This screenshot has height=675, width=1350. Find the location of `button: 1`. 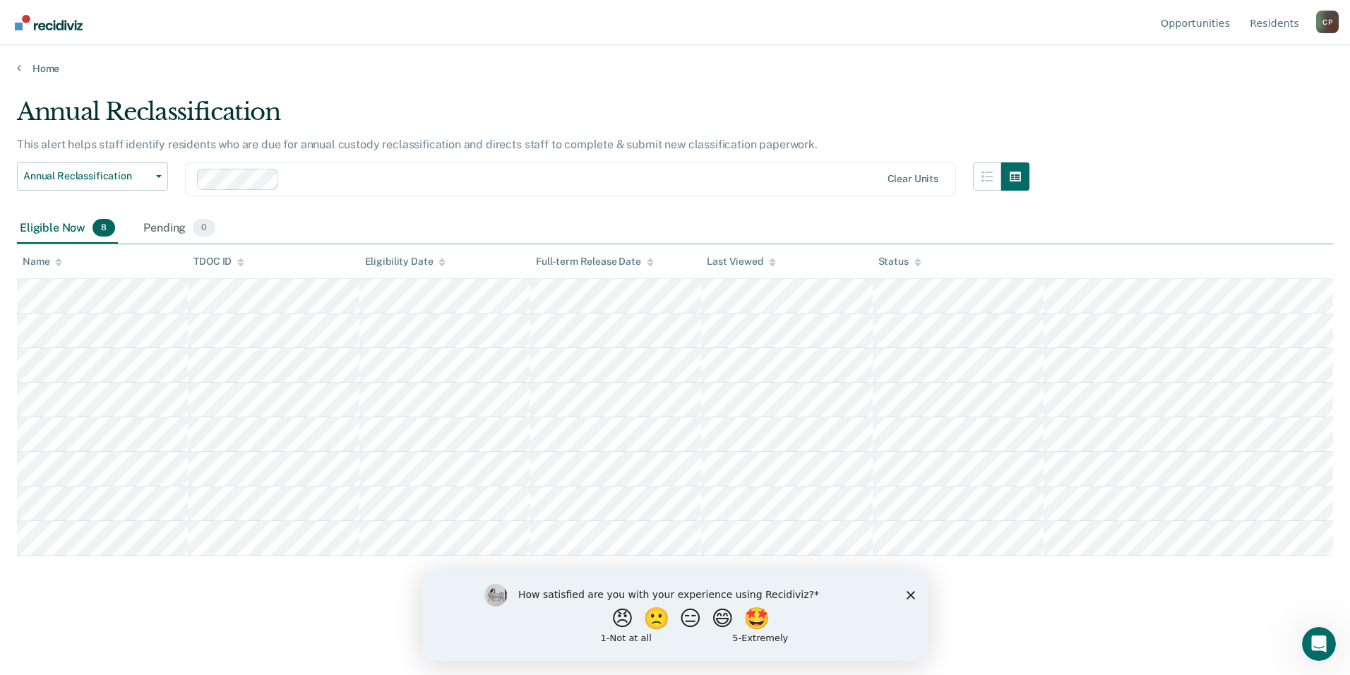

button: 1 is located at coordinates (201, 49).